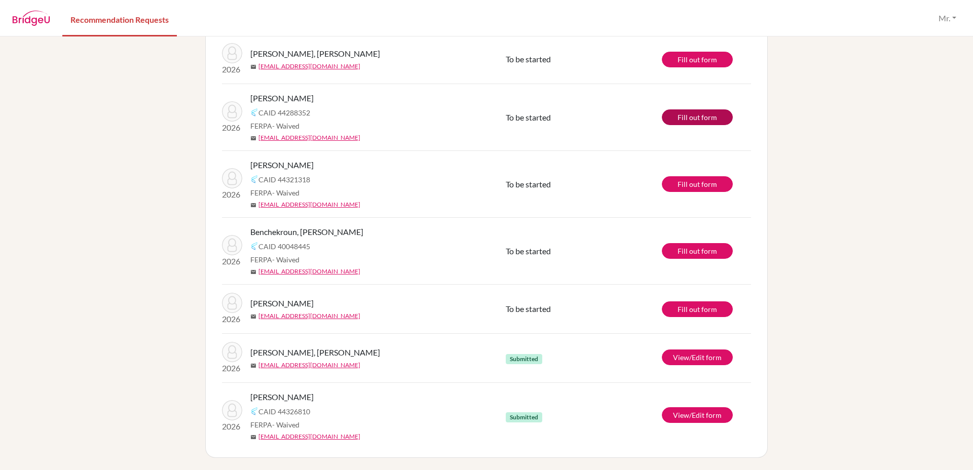 This screenshot has height=470, width=973. I want to click on img: Benchekroun, Anas, so click(232, 245).